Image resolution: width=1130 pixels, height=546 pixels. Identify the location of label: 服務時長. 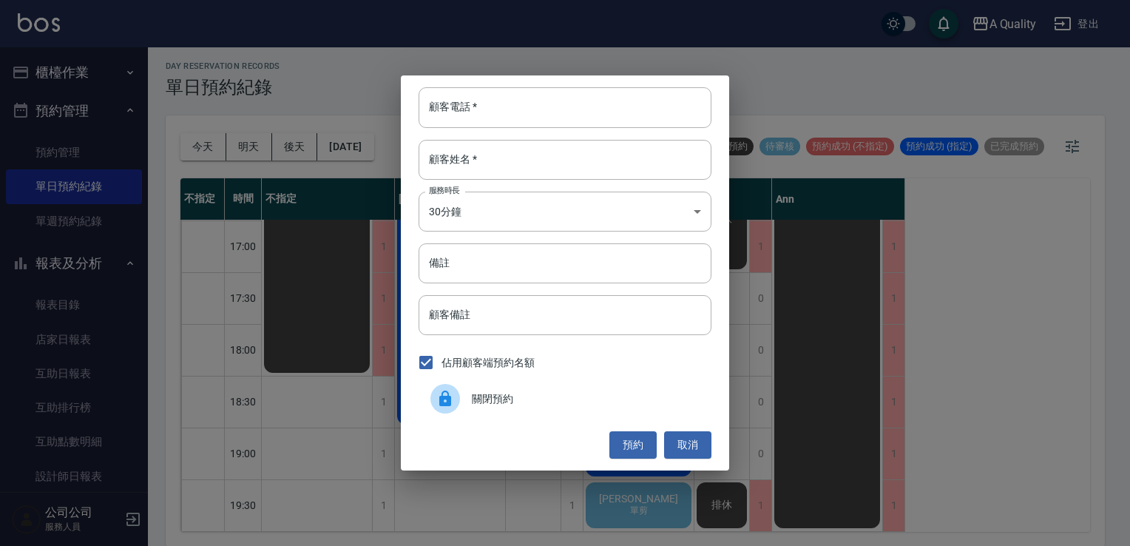
(444, 190).